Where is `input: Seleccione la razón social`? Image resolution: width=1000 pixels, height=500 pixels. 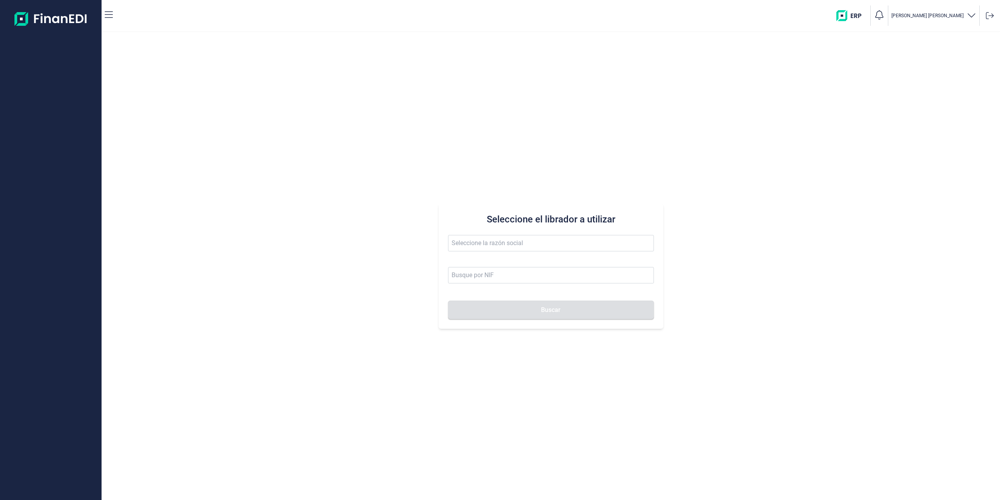 input: Seleccione la razón social is located at coordinates (551, 243).